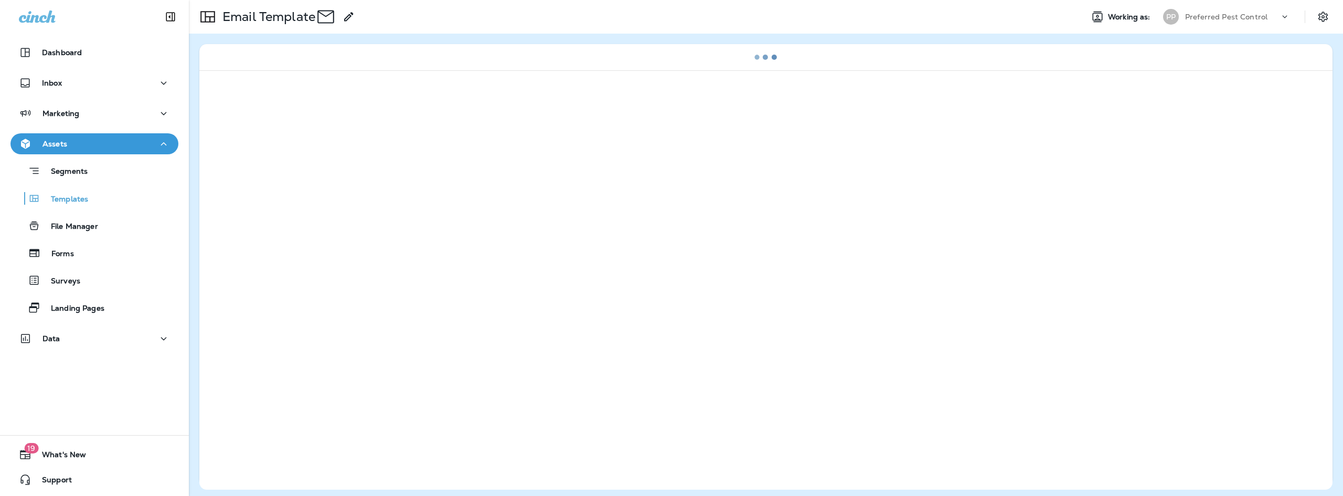 The height and width of the screenshot is (496, 1343). What do you see at coordinates (94, 253) in the screenshot?
I see `button: Forms` at bounding box center [94, 253].